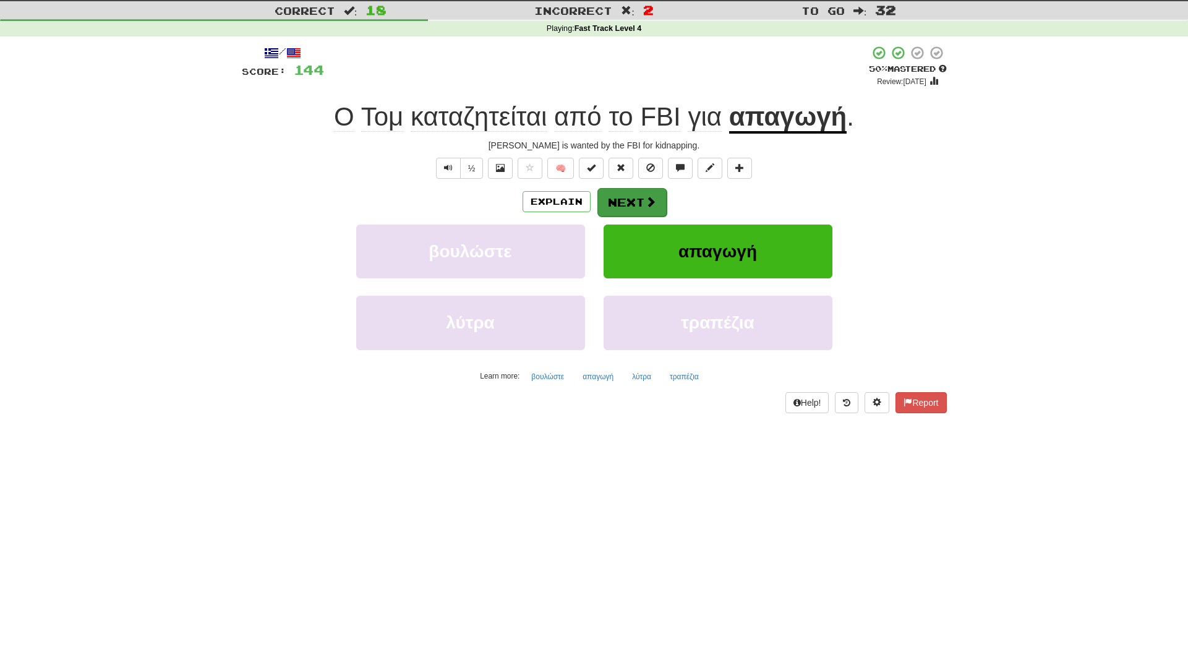 This screenshot has width=1188, height=652. I want to click on span: 2, so click(648, 10).